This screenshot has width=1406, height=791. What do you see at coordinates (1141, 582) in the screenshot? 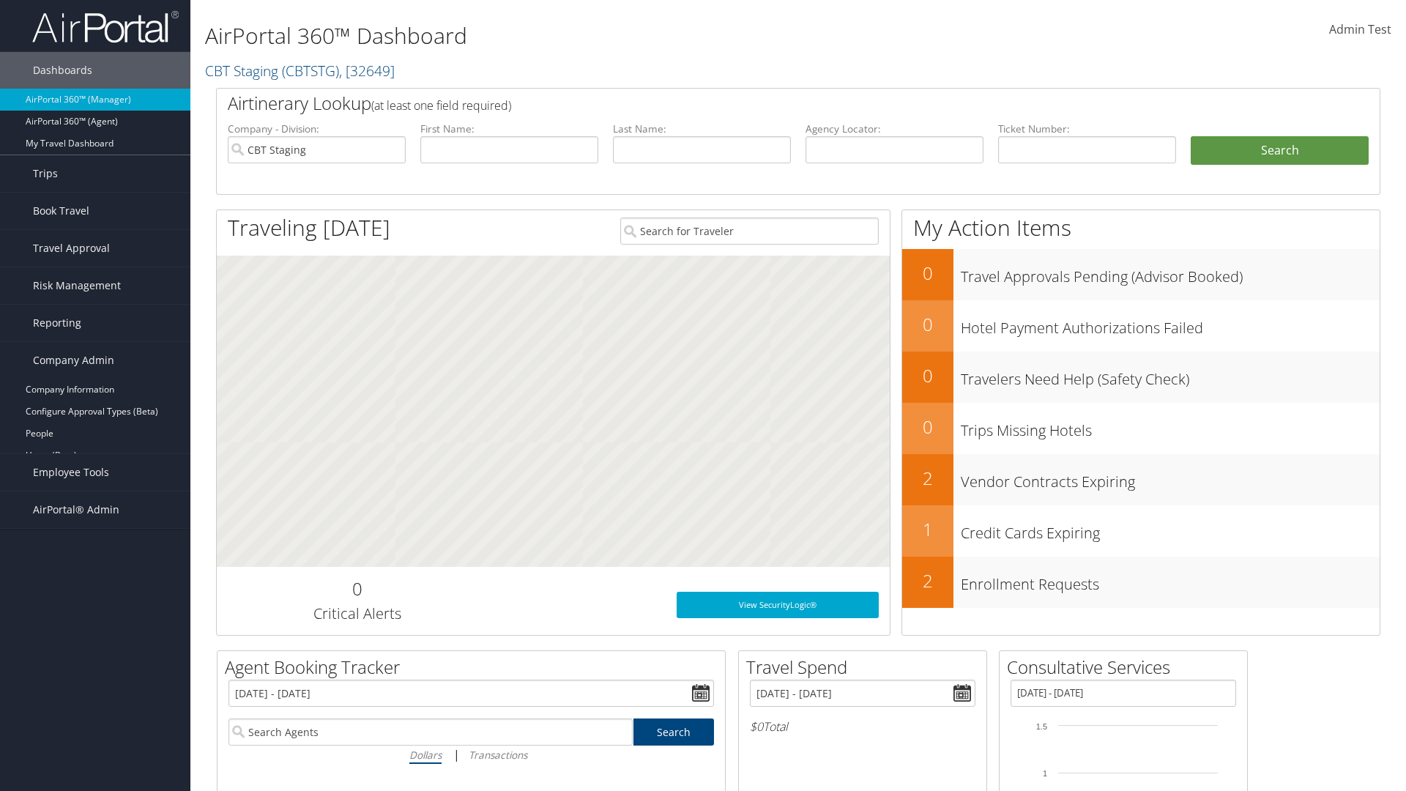
I see `a: 2Enrollment Requests` at bounding box center [1141, 582].